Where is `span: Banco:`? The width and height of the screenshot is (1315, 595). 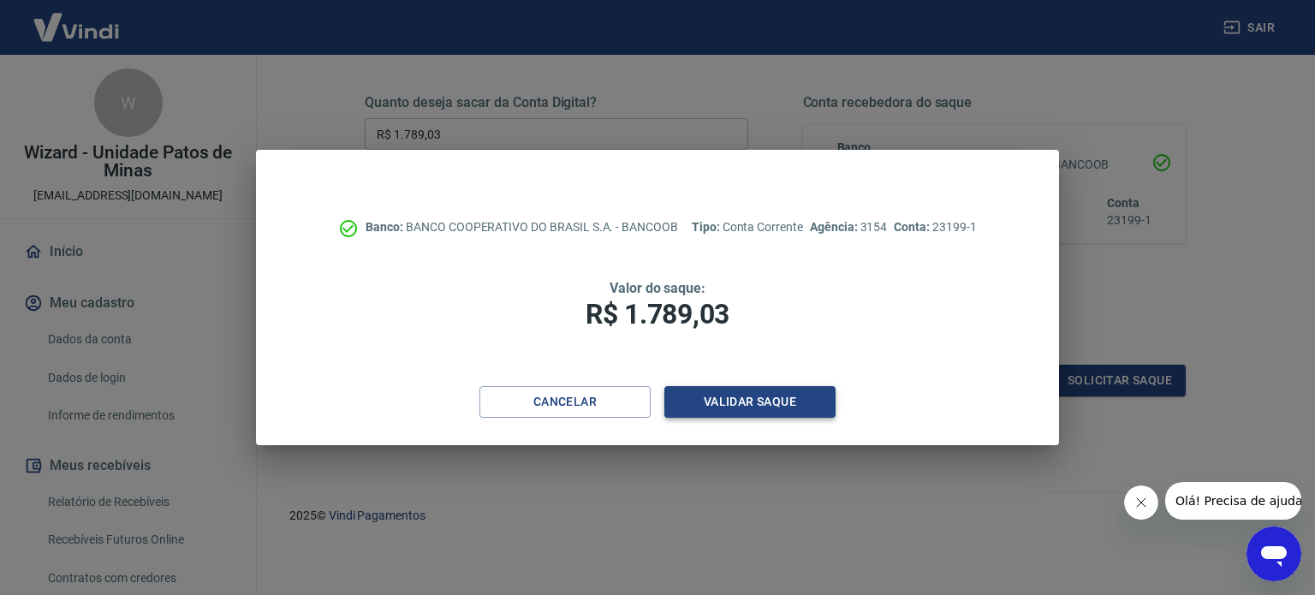
span: Banco: is located at coordinates (385, 227).